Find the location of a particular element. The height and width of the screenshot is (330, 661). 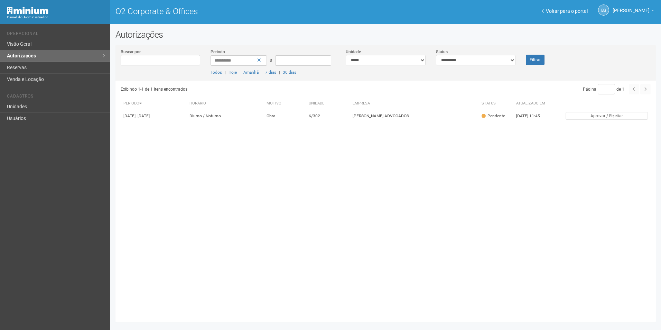

img: Minium is located at coordinates (28, 10).